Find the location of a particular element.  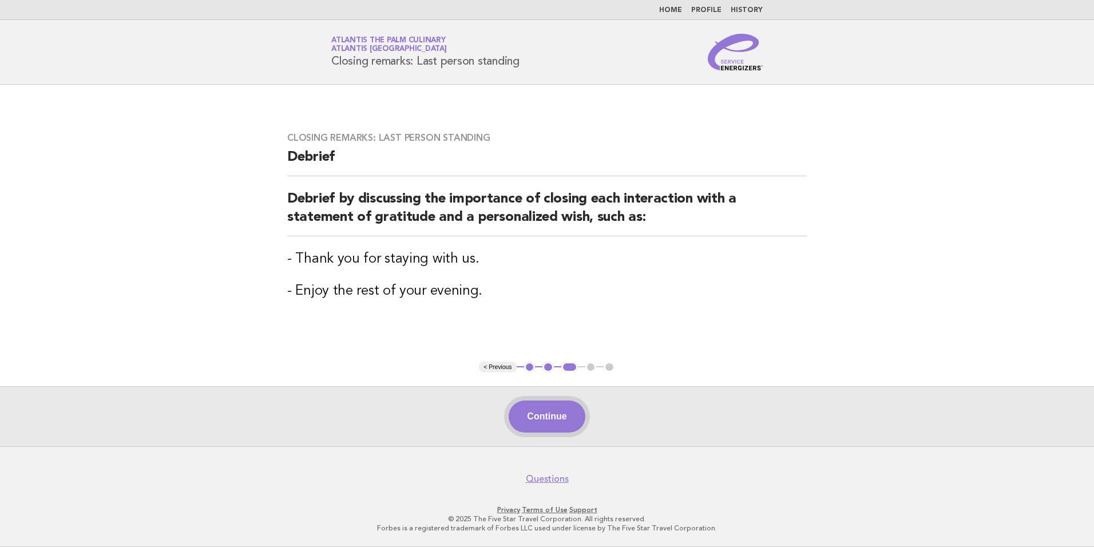

img: Service Energizers is located at coordinates (735, 52).